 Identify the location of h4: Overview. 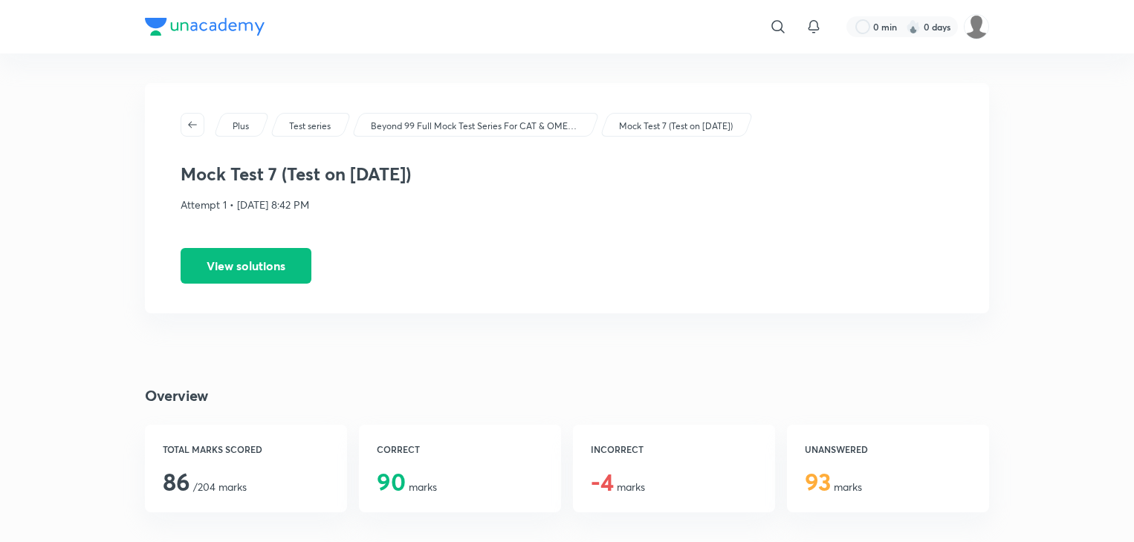
(567, 396).